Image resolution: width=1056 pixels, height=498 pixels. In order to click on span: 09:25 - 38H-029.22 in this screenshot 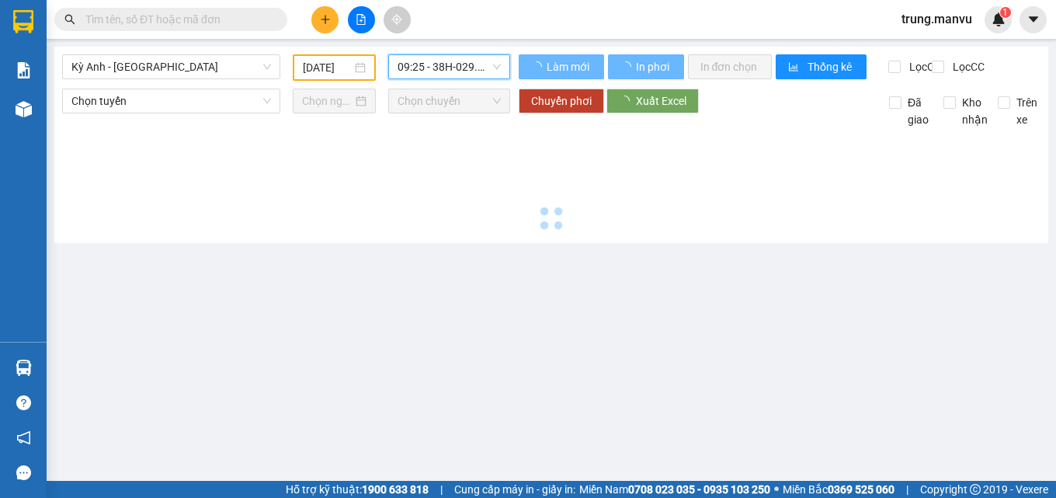, I will do `click(449, 67)`.